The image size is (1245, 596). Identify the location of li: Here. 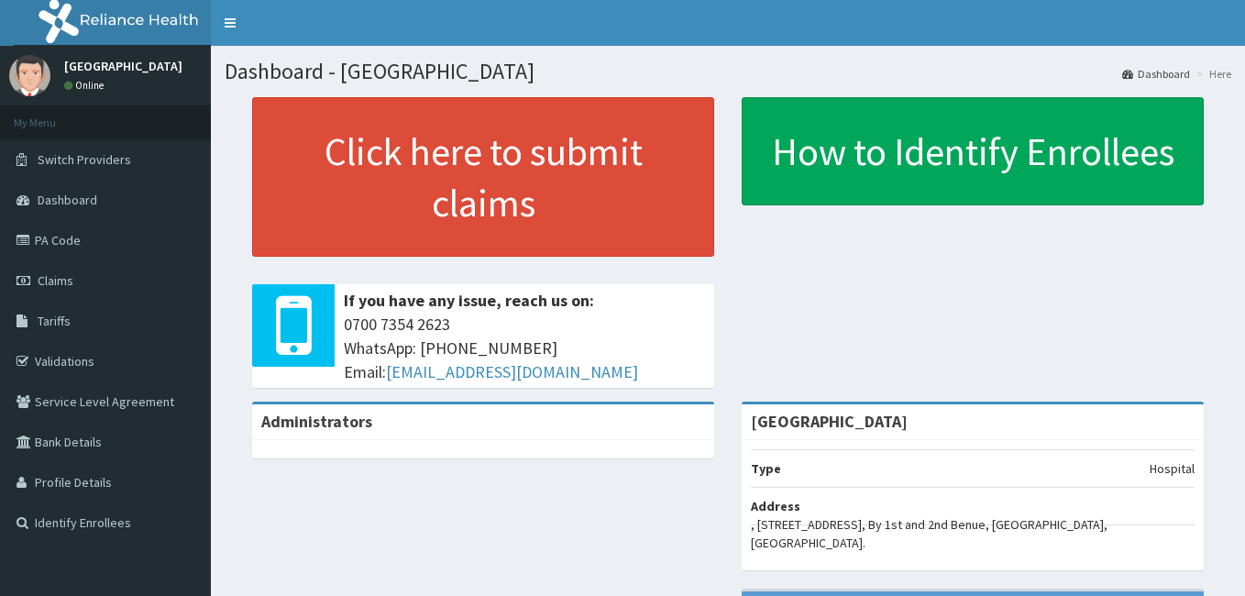
(1211, 73).